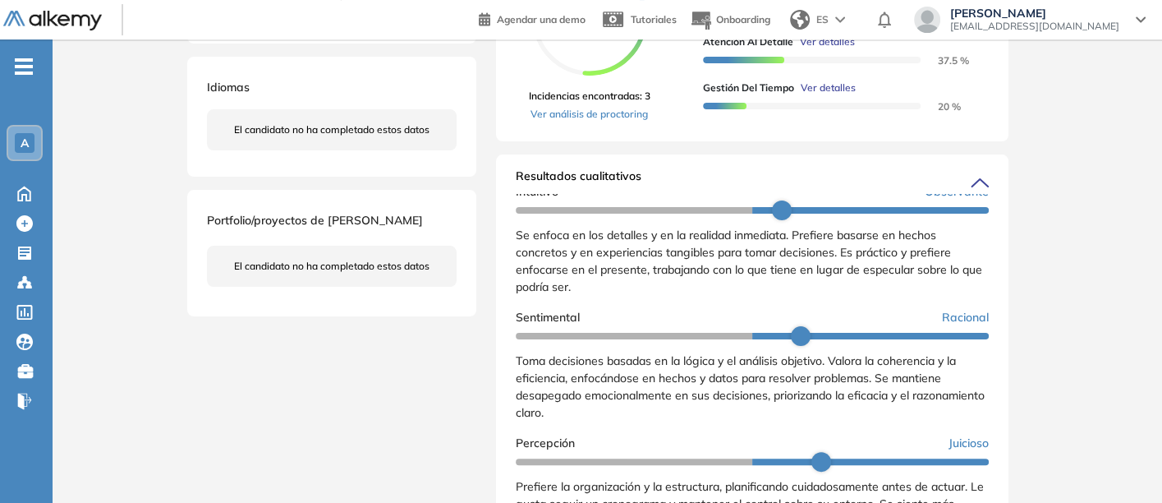 The height and width of the screenshot is (503, 1162). I want to click on span: 37.5 %, so click(944, 60).